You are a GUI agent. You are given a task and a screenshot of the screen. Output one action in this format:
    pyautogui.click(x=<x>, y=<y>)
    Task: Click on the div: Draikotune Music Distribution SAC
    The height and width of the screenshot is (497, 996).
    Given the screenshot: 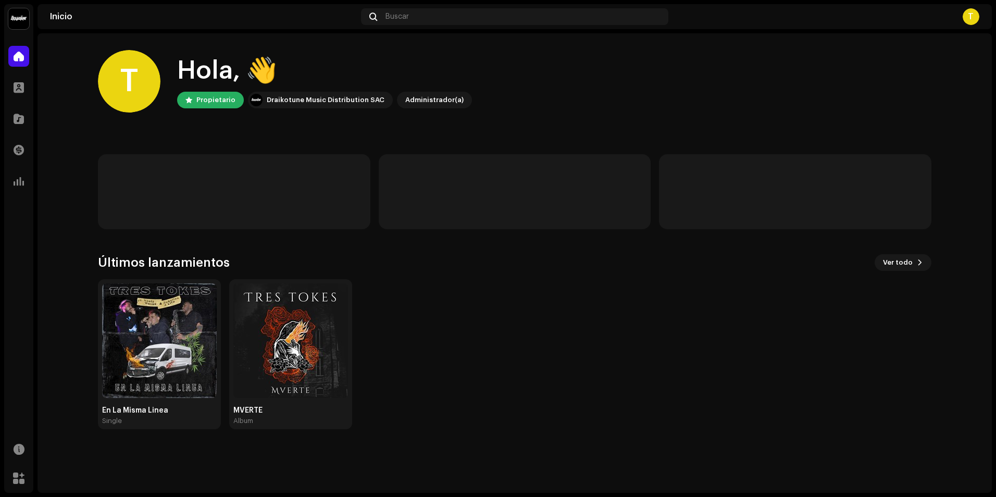 What is the action you would take?
    pyautogui.click(x=325, y=100)
    